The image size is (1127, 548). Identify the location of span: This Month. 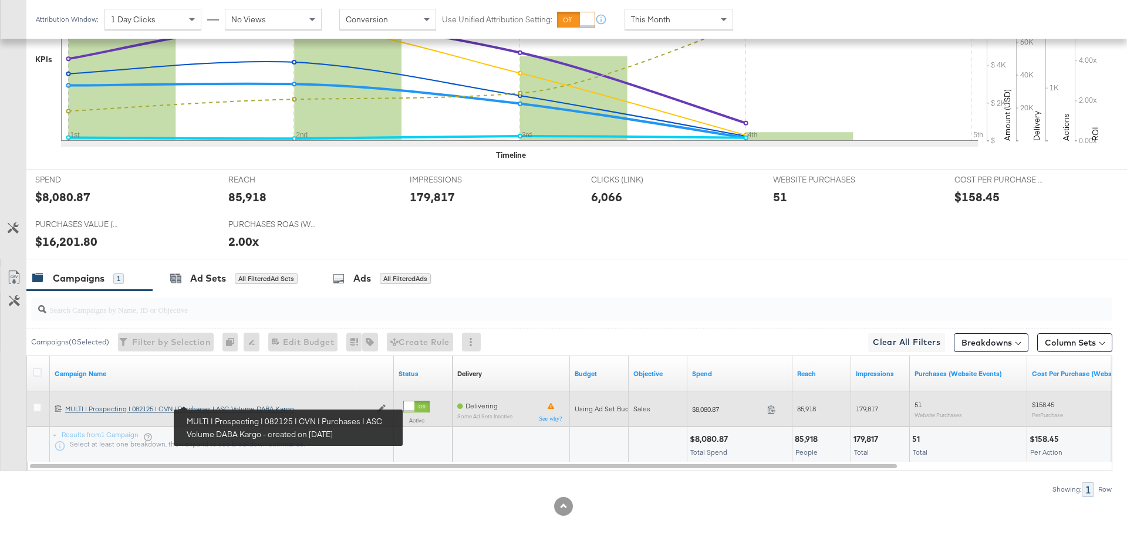
(651, 19).